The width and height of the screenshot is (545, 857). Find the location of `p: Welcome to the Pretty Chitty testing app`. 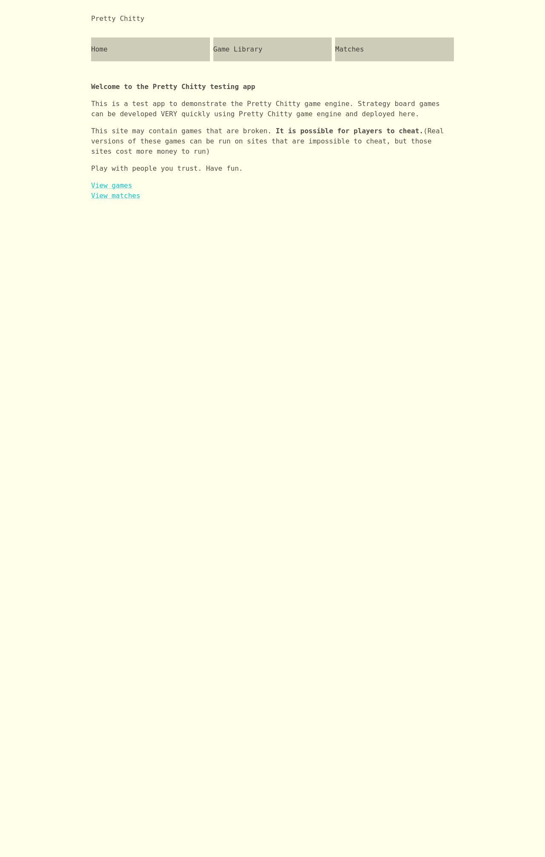

p: Welcome to the Pretty Chitty testing app is located at coordinates (273, 83).